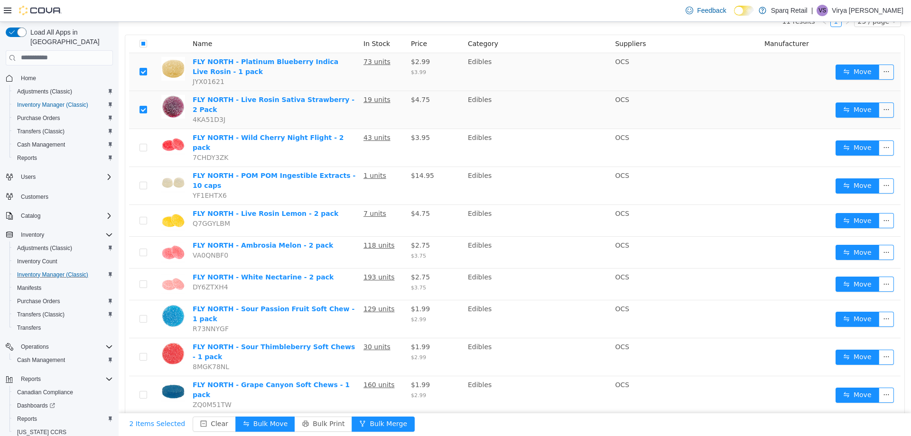 This screenshot has height=436, width=911. What do you see at coordinates (92, 307) in the screenshot?
I see `span: R73NNYGF` at bounding box center [92, 307].